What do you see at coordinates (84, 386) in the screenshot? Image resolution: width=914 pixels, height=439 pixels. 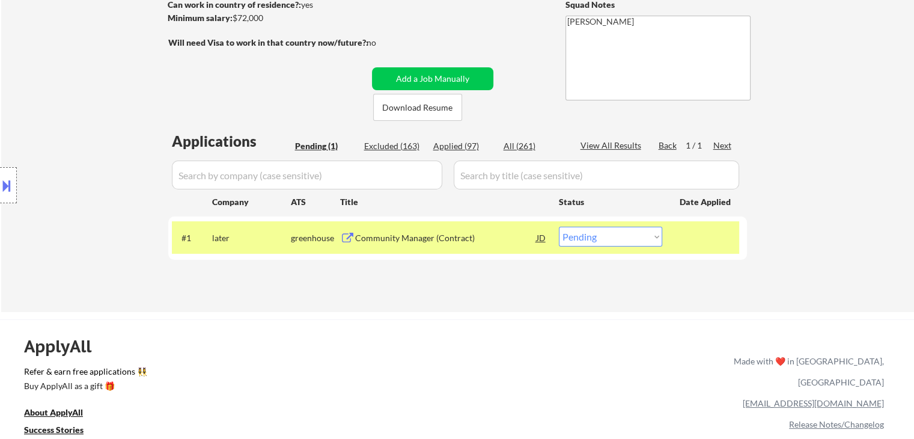 I see `div: Buy ApplyAll as a gift 🎁` at bounding box center [84, 386].